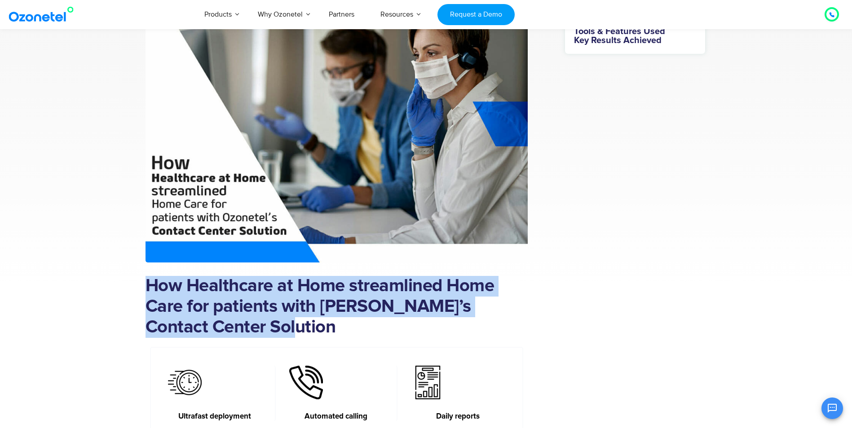 The width and height of the screenshot is (852, 428). What do you see at coordinates (306, 383) in the screenshot?
I see `img: call (3)` at bounding box center [306, 383].